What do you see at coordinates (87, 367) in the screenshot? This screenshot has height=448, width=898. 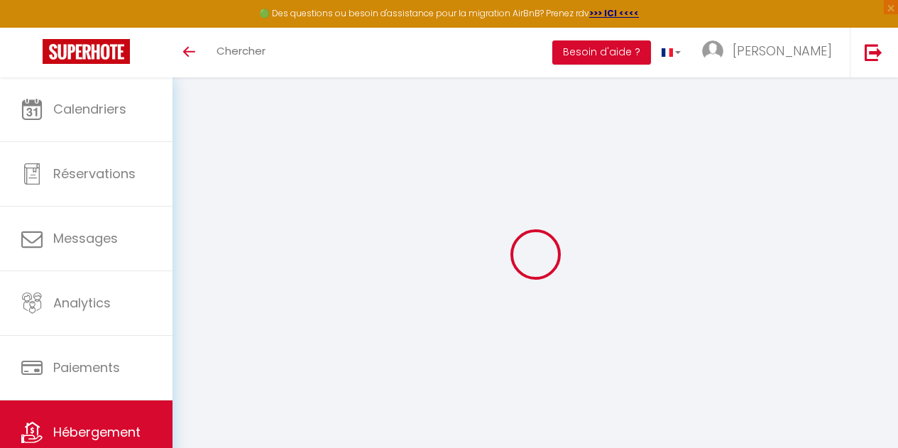 I see `span: Paiements` at bounding box center [87, 367].